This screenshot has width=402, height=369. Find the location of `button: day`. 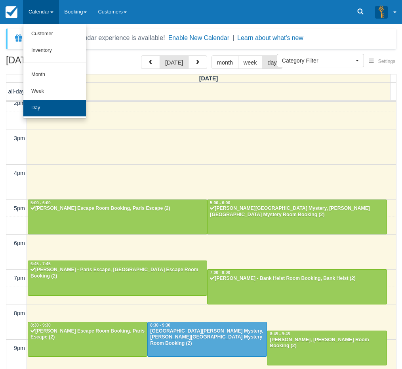

button: day is located at coordinates (272, 62).